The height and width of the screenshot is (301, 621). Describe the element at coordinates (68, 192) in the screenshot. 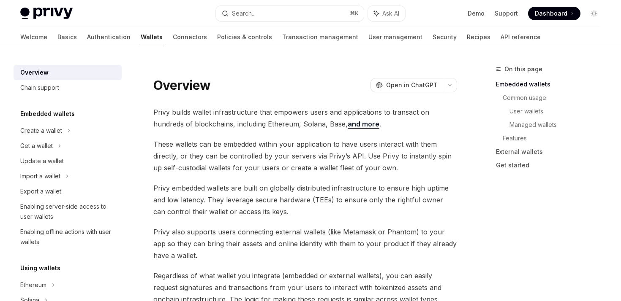

I see `a: Export a wallet` at that location.